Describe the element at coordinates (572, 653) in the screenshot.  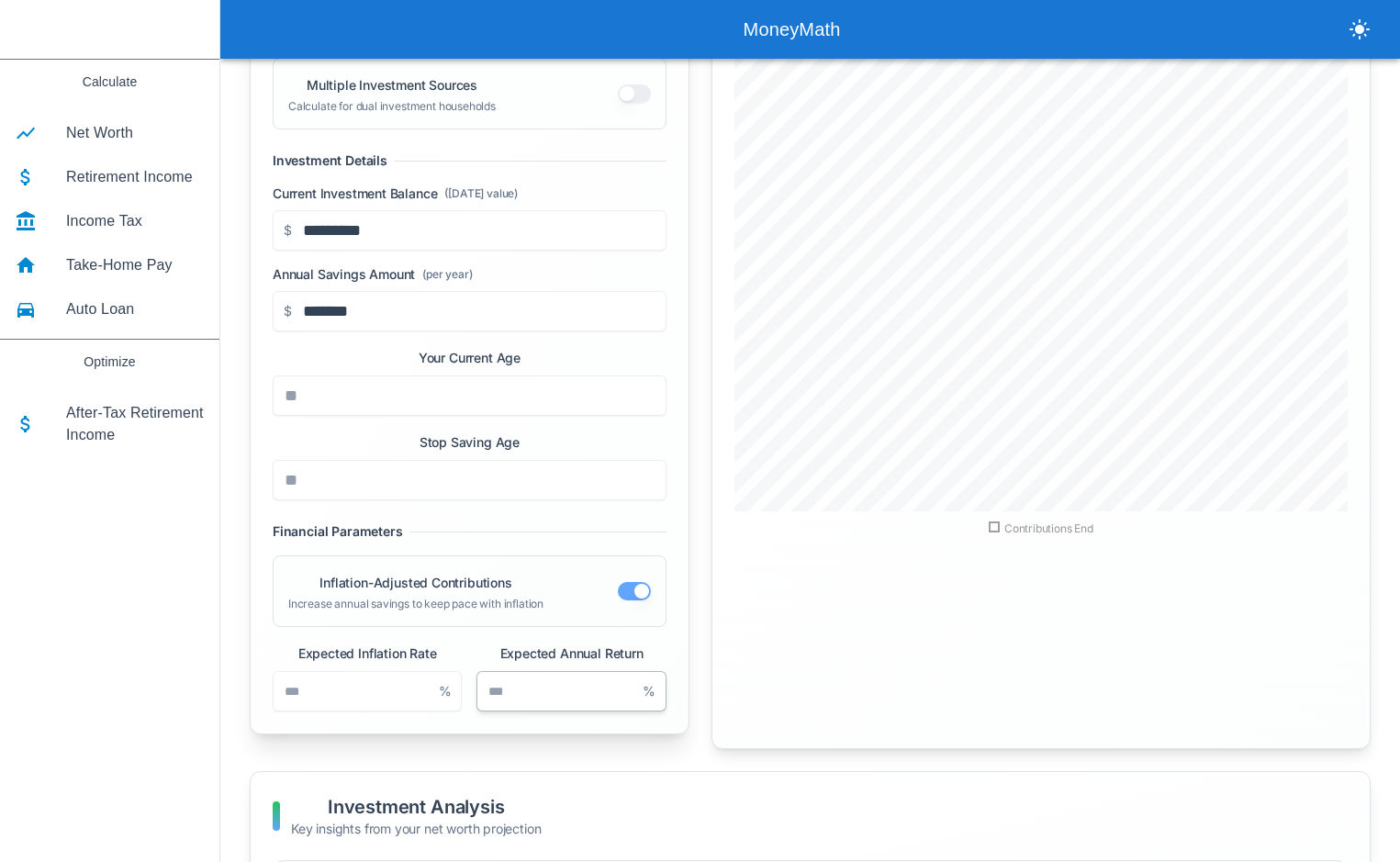
I see `label: Expected Annual Return` at that location.